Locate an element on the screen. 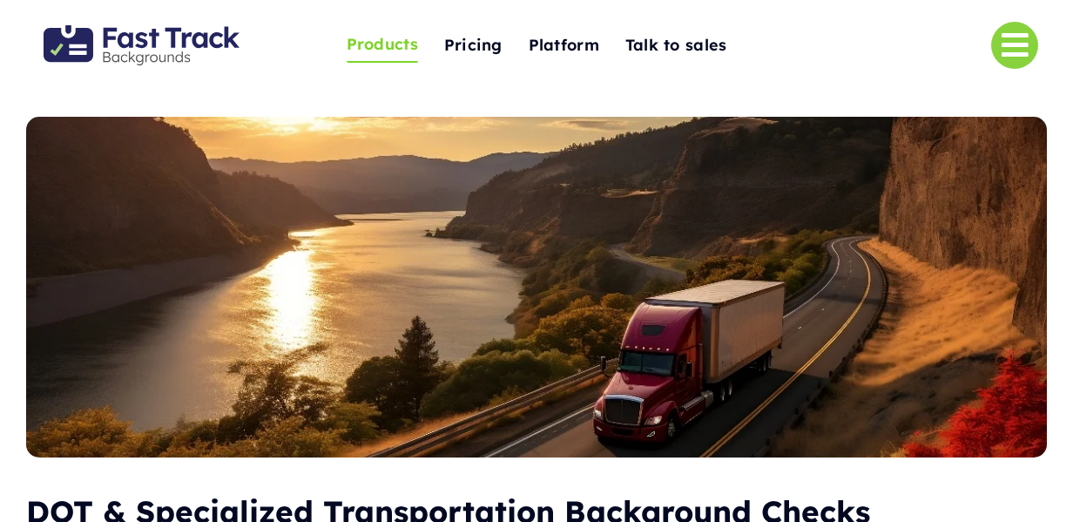 Image resolution: width=1073 pixels, height=522 pixels. a: Talk to sales is located at coordinates (676, 45).